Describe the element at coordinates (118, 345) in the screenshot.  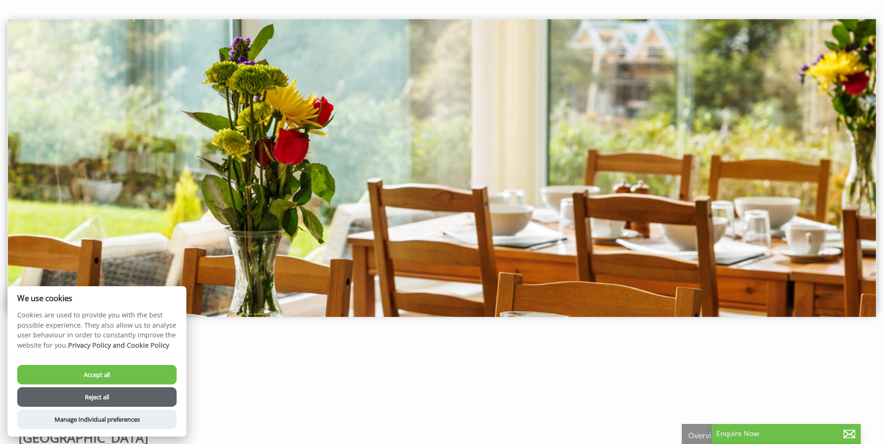
I see `a: Privacy Policy and Cookie Policy` at that location.